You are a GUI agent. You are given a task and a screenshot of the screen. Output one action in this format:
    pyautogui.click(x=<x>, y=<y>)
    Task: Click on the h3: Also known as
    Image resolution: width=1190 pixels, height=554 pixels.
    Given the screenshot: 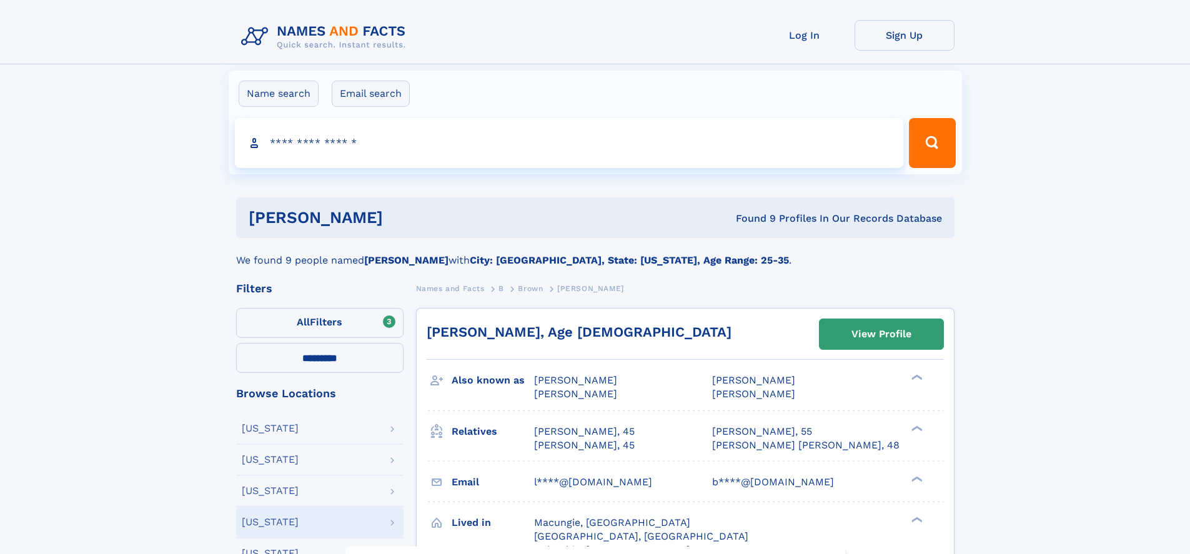 What is the action you would take?
    pyautogui.click(x=493, y=380)
    